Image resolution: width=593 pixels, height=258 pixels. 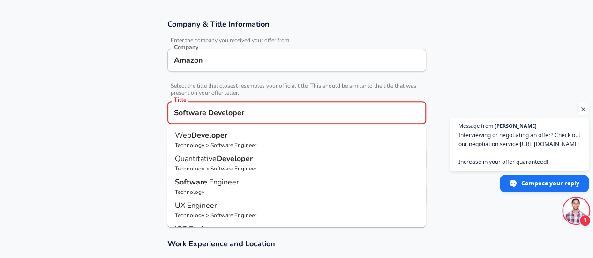 What do you see at coordinates (297, 90) in the screenshot?
I see `span: Select the title that closest resembles your official title. This should be similar to the title ...` at bounding box center [297, 90].